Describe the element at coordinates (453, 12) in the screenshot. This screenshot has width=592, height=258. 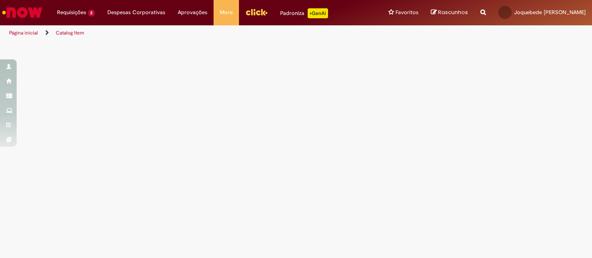
I see `span: Rascunhos` at that location.